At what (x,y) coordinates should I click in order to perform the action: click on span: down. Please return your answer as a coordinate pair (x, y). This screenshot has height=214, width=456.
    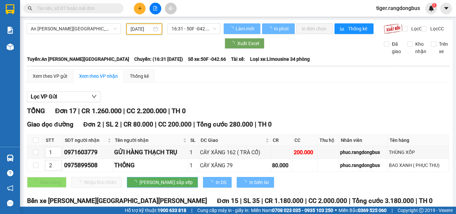
    Looking at the image, I should click on (94, 96).